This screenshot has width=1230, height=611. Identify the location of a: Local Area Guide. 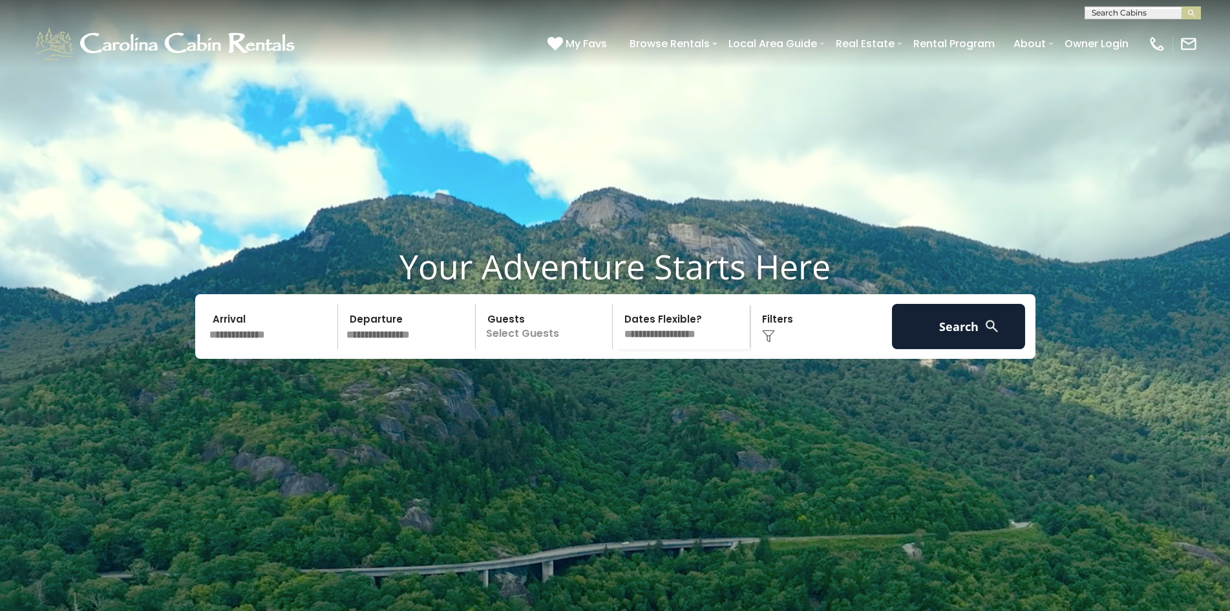
(773, 43).